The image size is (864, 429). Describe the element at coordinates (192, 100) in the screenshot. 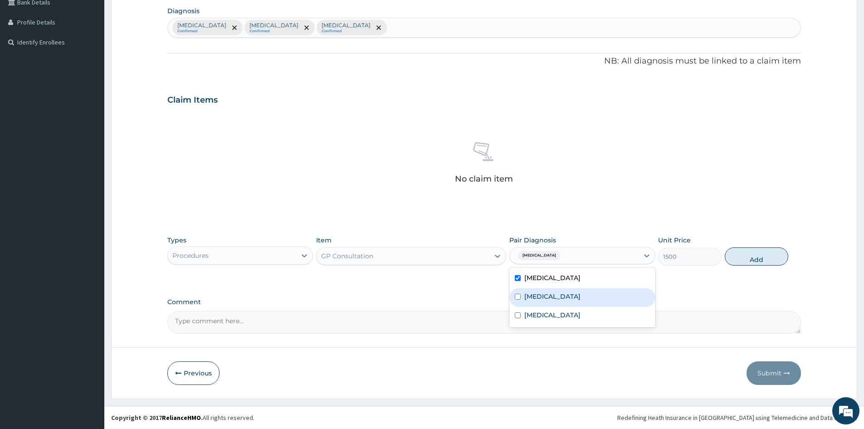

I see `h3: Claim Items` at that location.